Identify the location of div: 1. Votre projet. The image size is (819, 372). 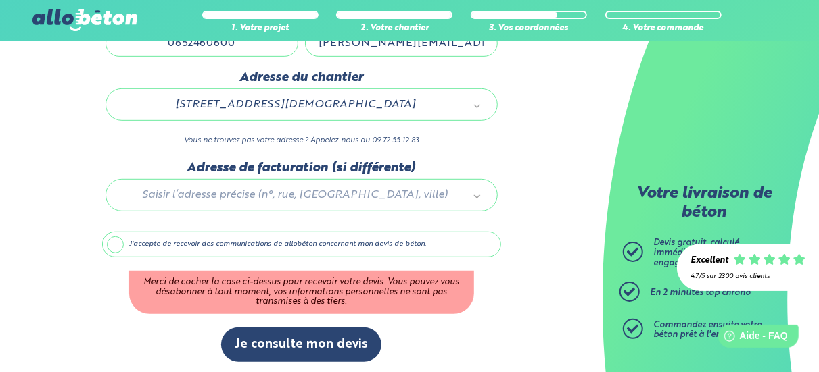
(260, 28).